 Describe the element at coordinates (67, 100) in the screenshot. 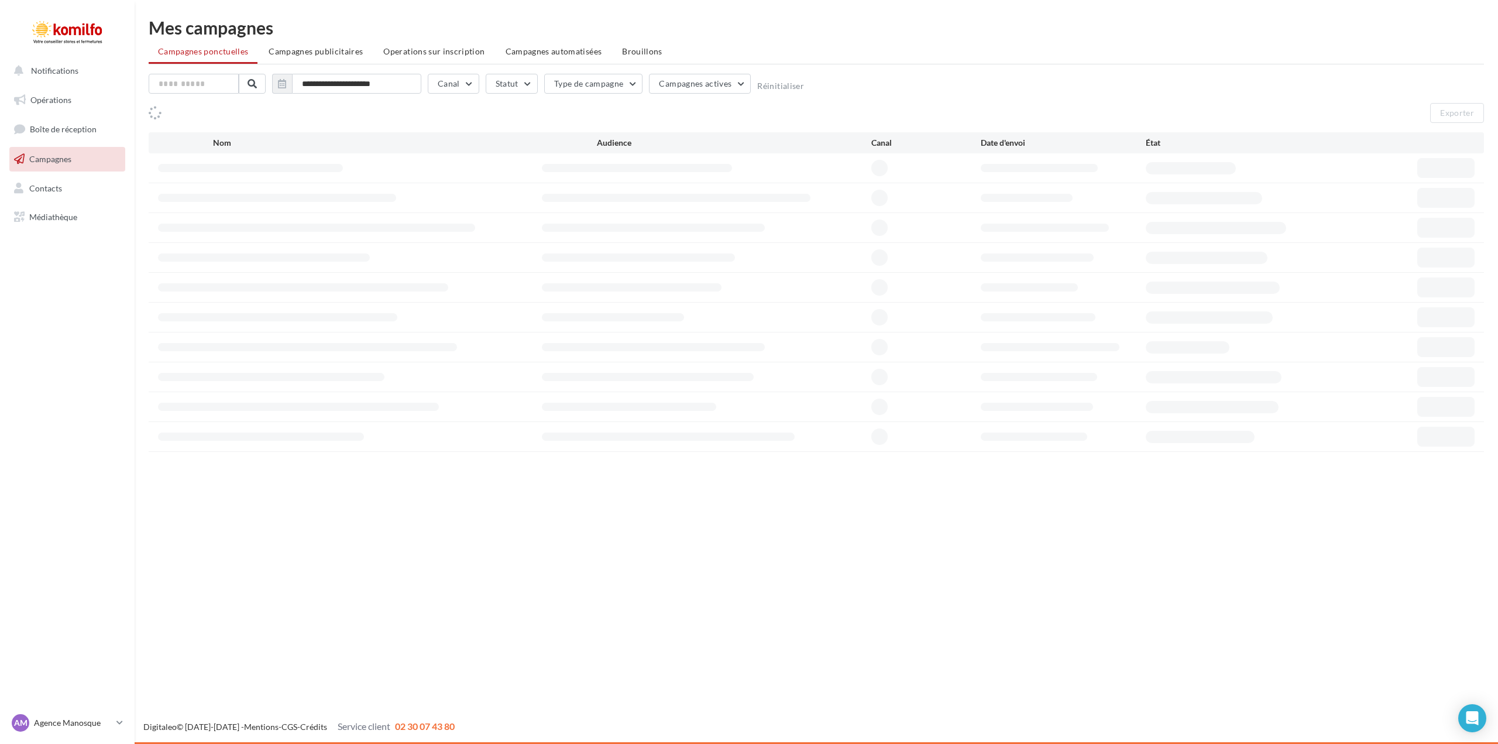

I see `a: Opérations` at that location.